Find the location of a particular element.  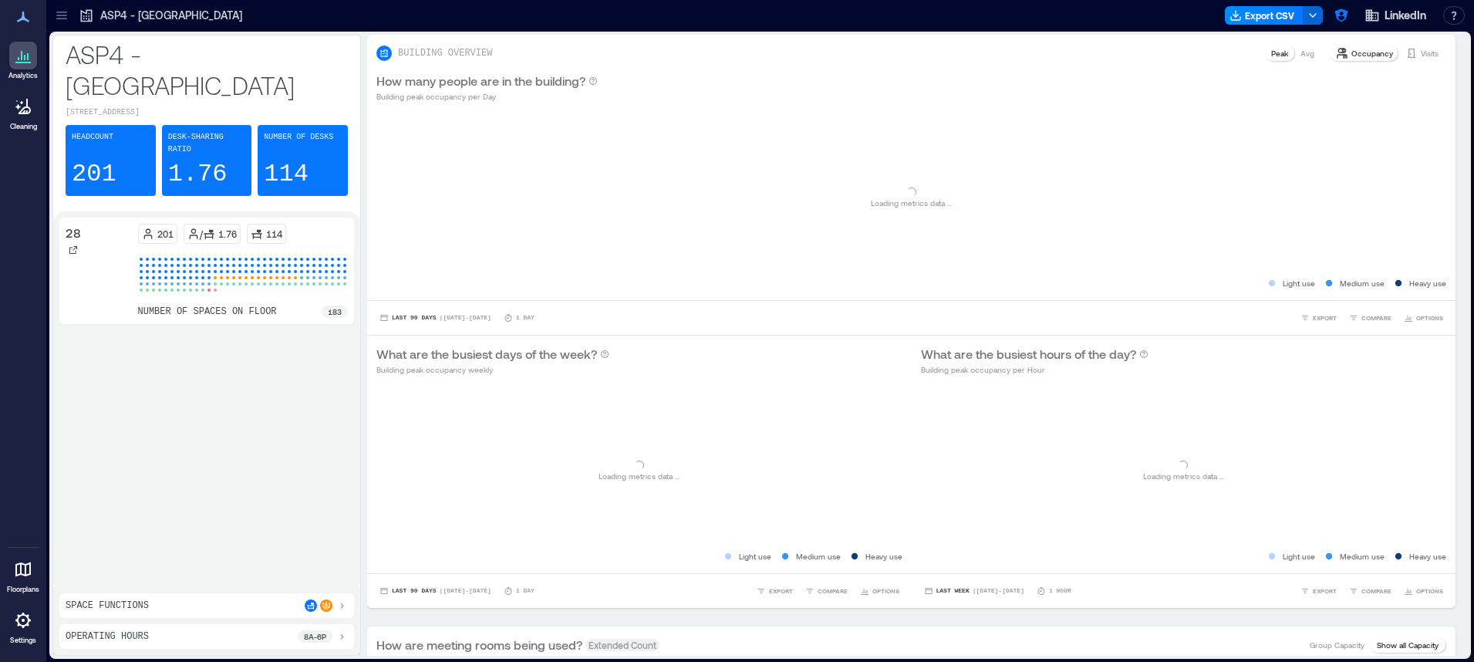

p: Building peak occupancy per Day is located at coordinates (487, 96).